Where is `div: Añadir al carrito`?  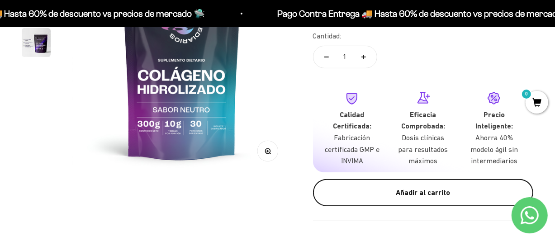 div: Añadir al carrito is located at coordinates (423, 193).